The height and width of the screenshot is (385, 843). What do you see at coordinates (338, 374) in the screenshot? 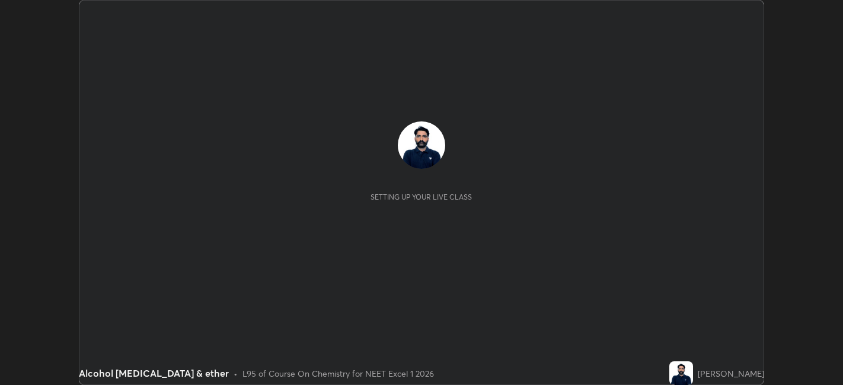
I see `div: L95 of Course On Chemistry for NEET Excel 1 2026` at bounding box center [338, 374].